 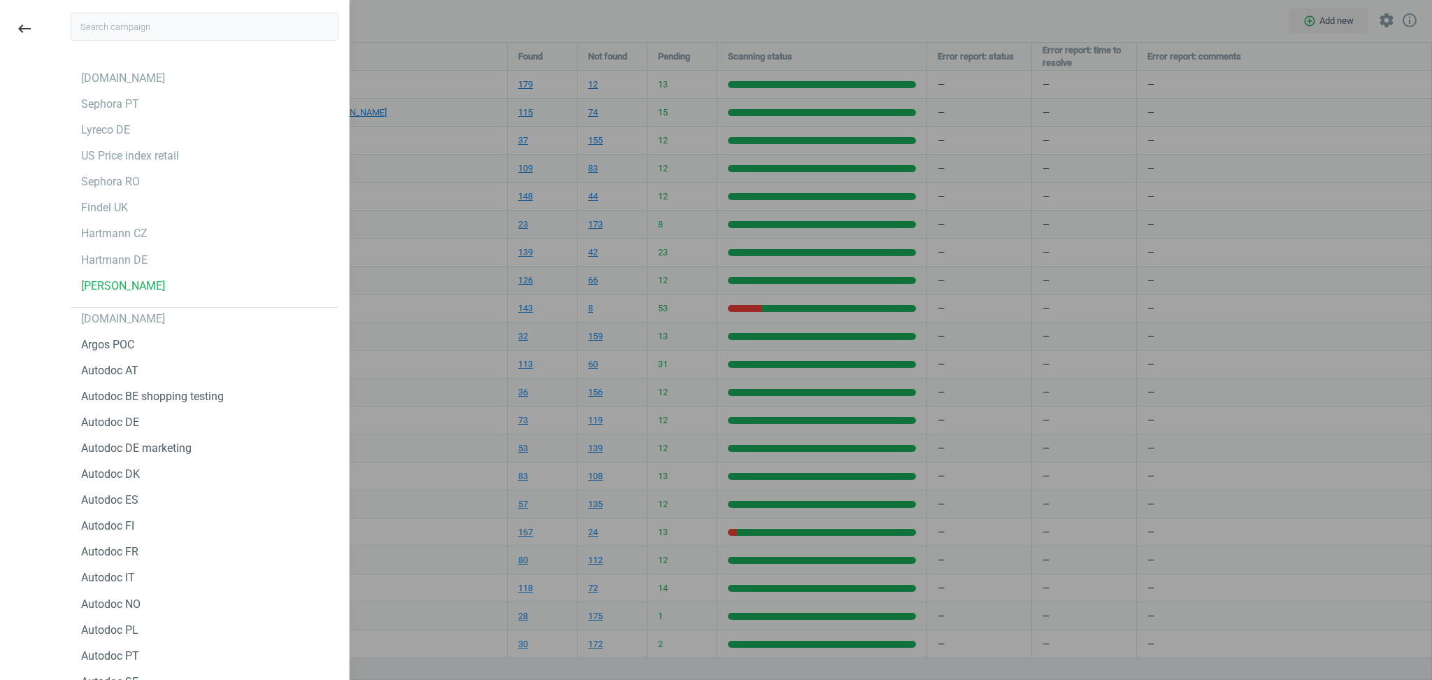 I want to click on div: Autodoc DK, so click(x=111, y=474).